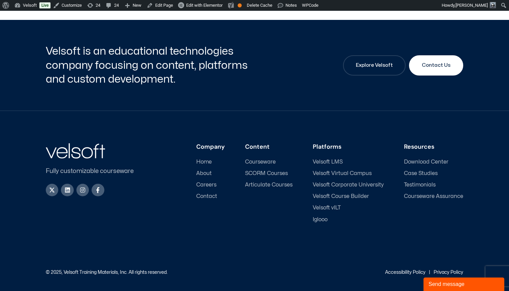 The image size is (509, 291). I want to click on span: Velsoft Virtual Campus, so click(342, 173).